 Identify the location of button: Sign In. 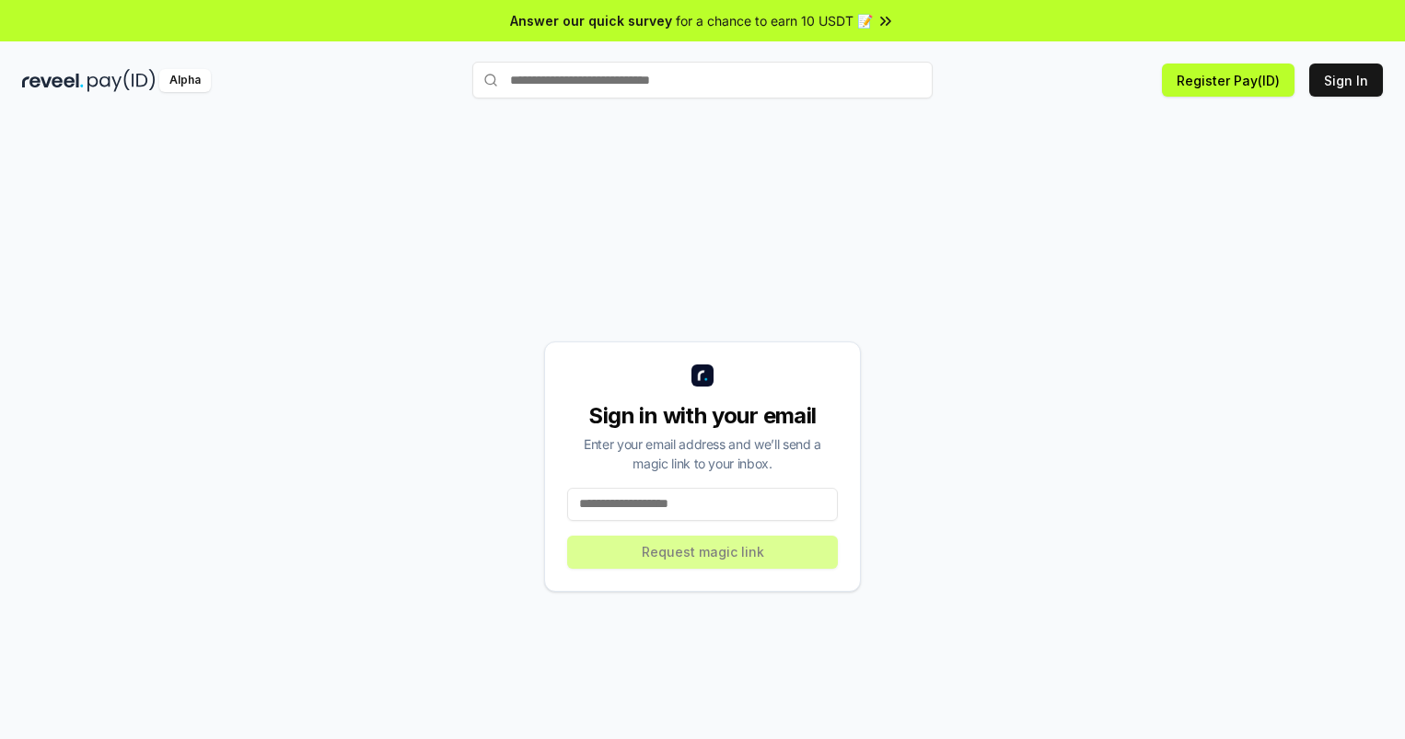
(1346, 80).